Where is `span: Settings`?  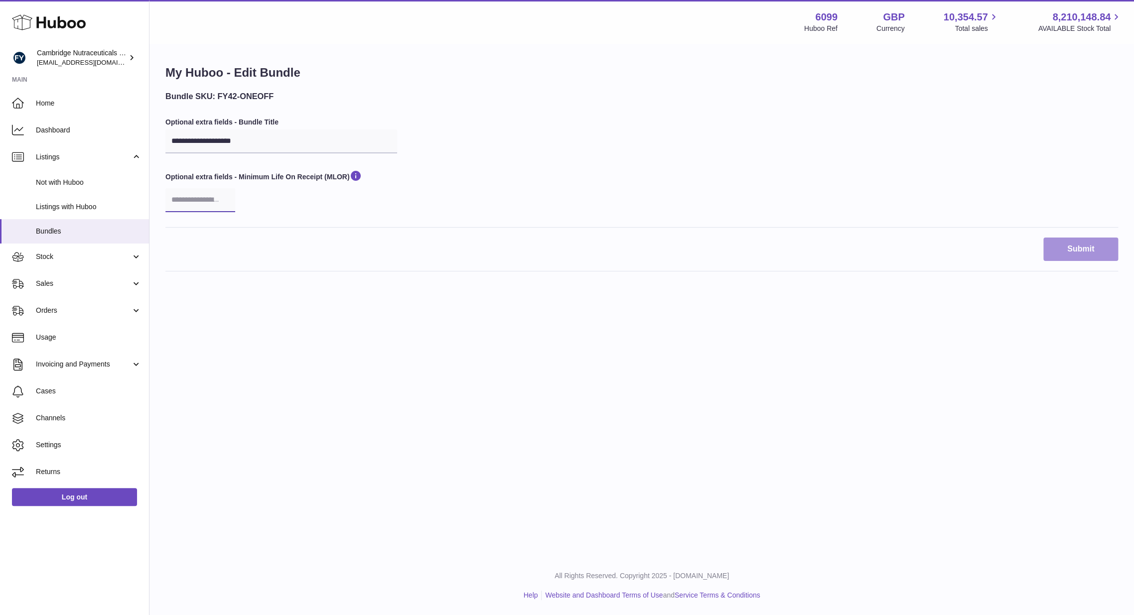
span: Settings is located at coordinates (89, 445).